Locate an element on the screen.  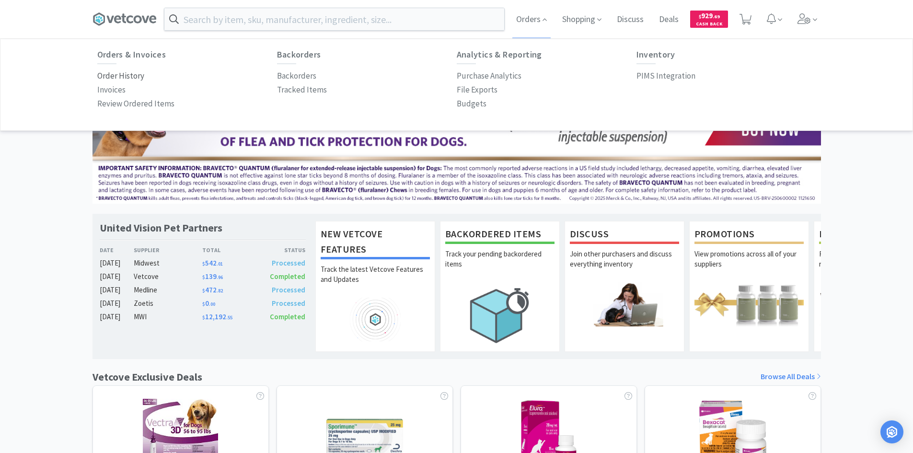
span: 0 is located at coordinates (209, 303).